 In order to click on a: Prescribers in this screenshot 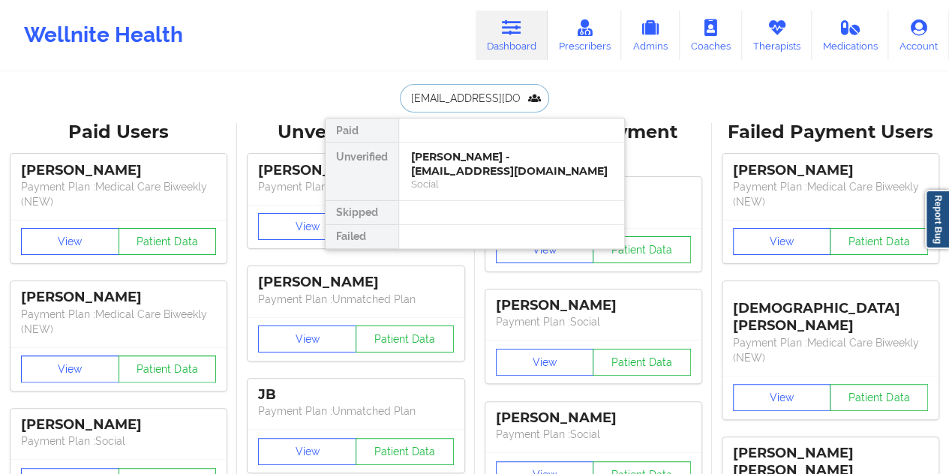, I will do `click(584, 35)`.